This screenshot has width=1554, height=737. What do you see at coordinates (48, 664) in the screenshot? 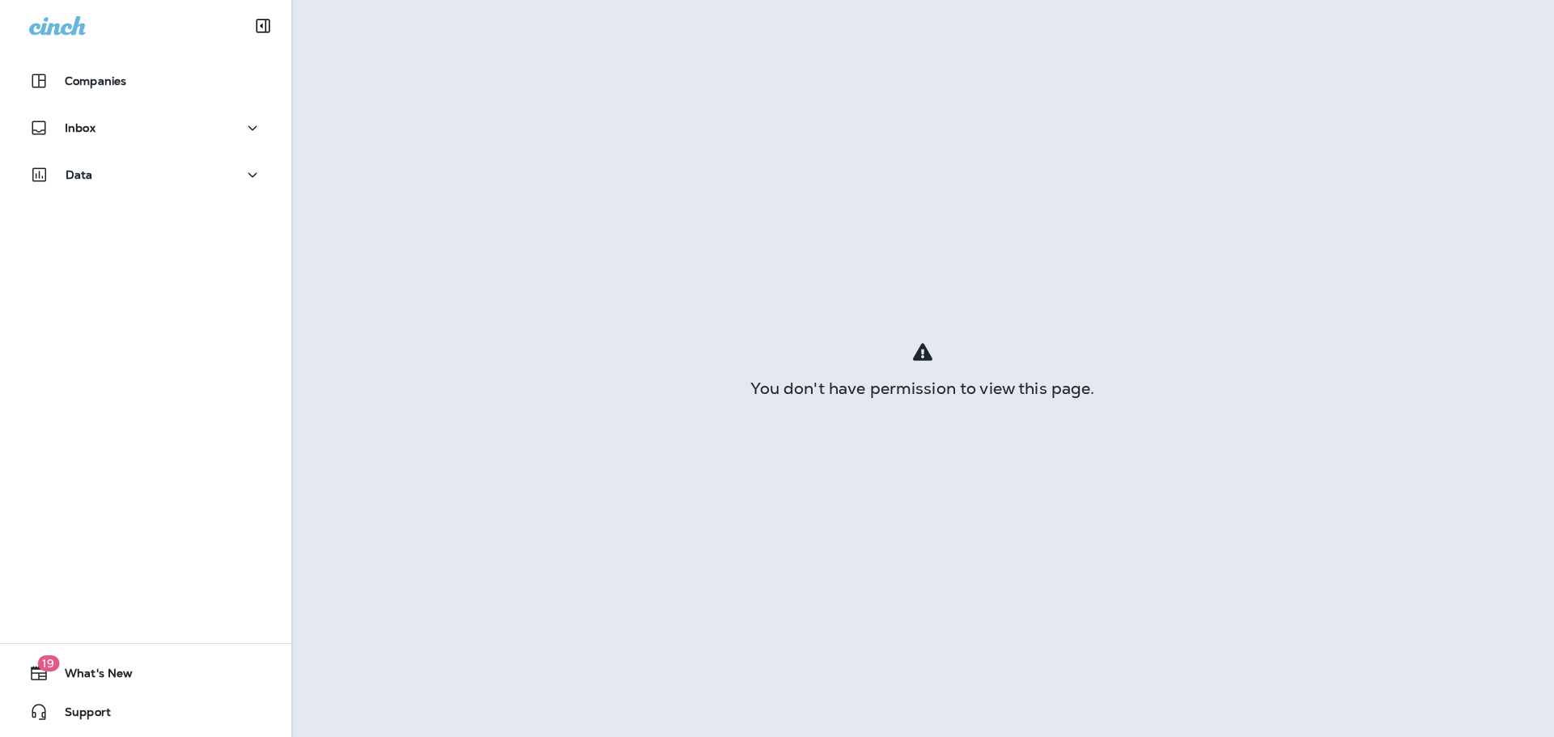
I see `span: 19` at bounding box center [48, 664].